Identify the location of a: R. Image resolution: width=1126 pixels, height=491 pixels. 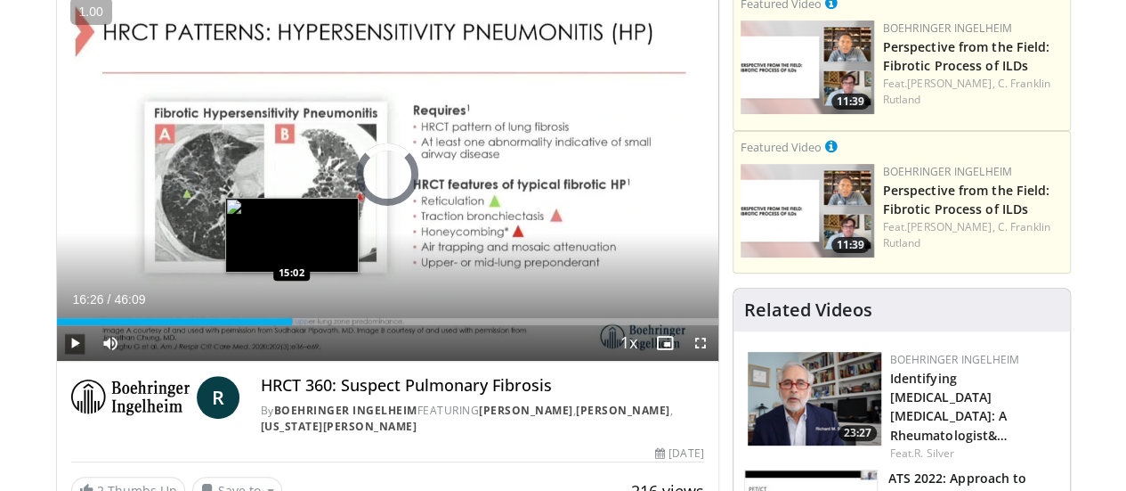
(218, 397).